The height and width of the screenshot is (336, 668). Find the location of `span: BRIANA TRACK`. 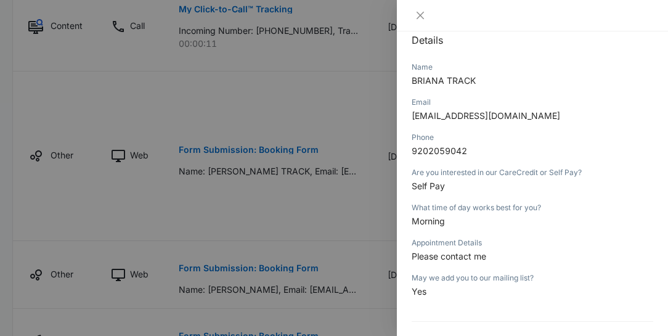

span: BRIANA TRACK is located at coordinates (444, 80).